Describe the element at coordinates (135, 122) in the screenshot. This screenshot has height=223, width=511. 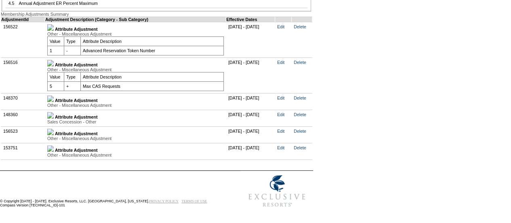
I see `div: Sales Concession - Other` at that location.